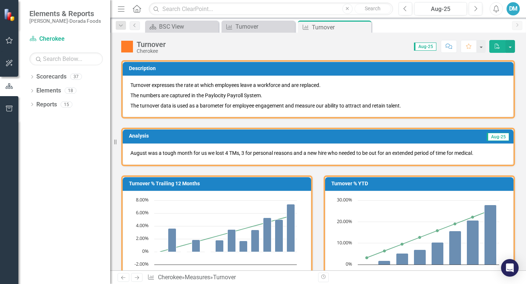  What do you see at coordinates (437, 231) in the screenshot?
I see `path: May-25, 15.83333335. YTD Target.` at bounding box center [437, 231].